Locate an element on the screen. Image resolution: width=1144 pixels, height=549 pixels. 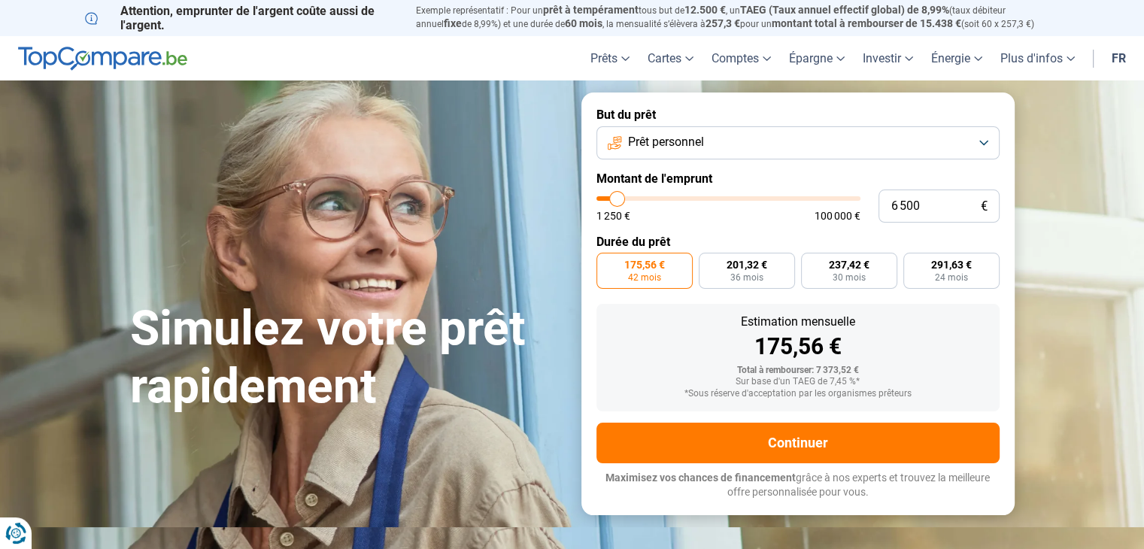
a: Cartes is located at coordinates (670, 58).